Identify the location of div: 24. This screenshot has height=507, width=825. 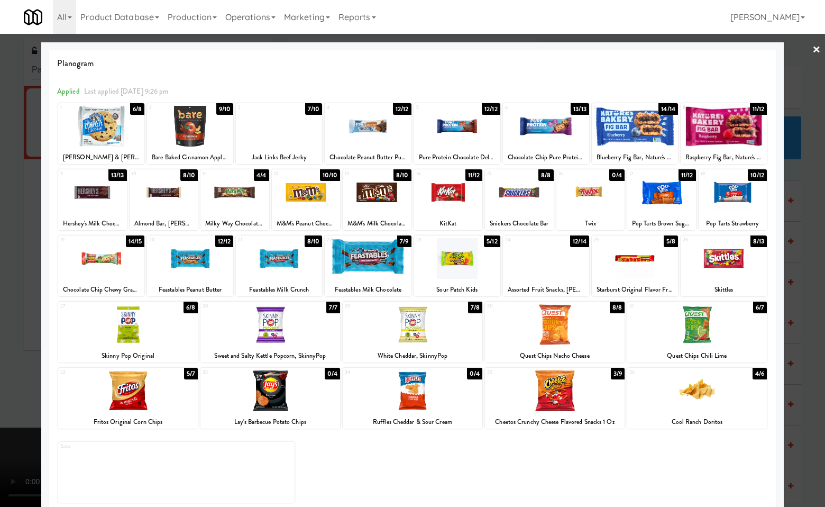
(526, 240).